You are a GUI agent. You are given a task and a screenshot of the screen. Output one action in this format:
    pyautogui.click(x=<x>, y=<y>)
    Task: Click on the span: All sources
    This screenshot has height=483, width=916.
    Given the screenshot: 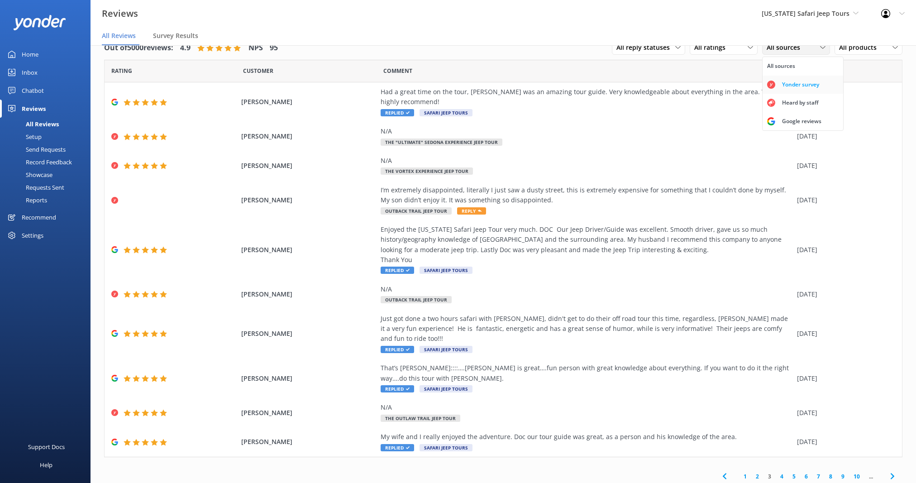 What is the action you would take?
    pyautogui.click(x=786, y=48)
    